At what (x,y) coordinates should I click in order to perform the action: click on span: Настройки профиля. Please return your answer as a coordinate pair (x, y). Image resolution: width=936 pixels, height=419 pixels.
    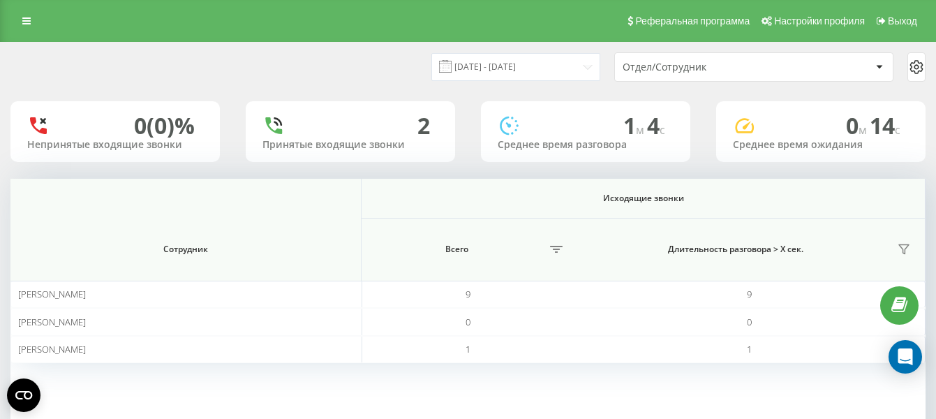
    Looking at the image, I should click on (820, 21).